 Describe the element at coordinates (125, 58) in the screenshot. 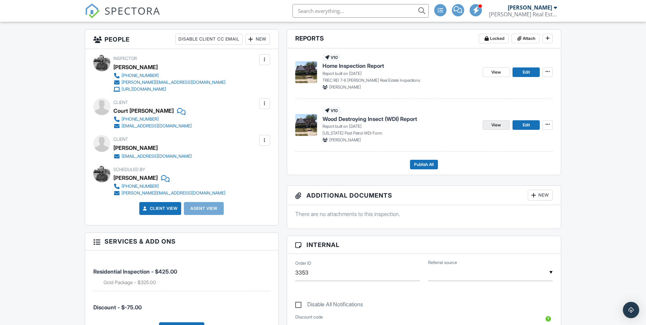

I see `span: Inspector` at that location.